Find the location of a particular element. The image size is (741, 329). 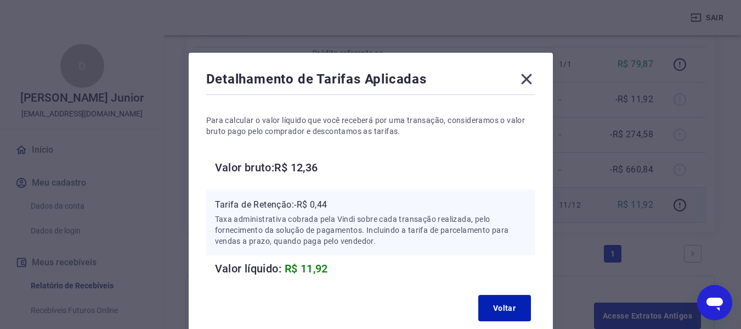

p: Para calcular o valor líquido que você receberá por uma transação, consideramos o valor bruto pag... is located at coordinates (371, 126).